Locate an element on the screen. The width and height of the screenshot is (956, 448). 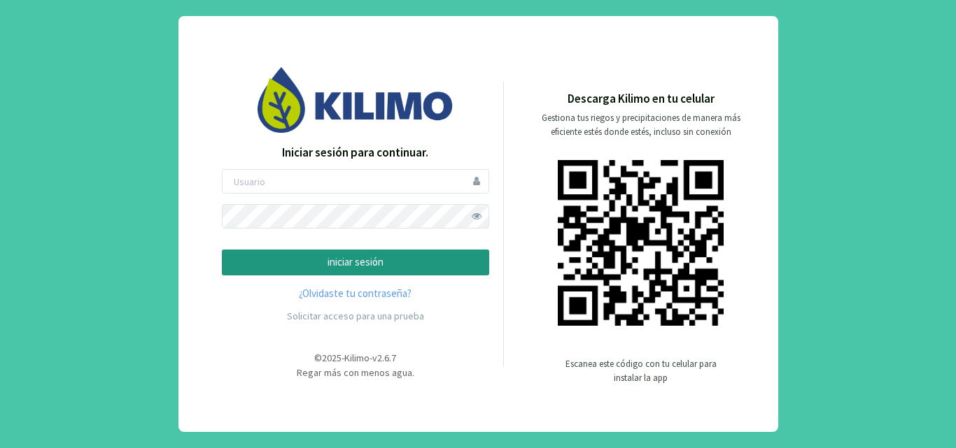
span: 2025 is located at coordinates (332, 358).